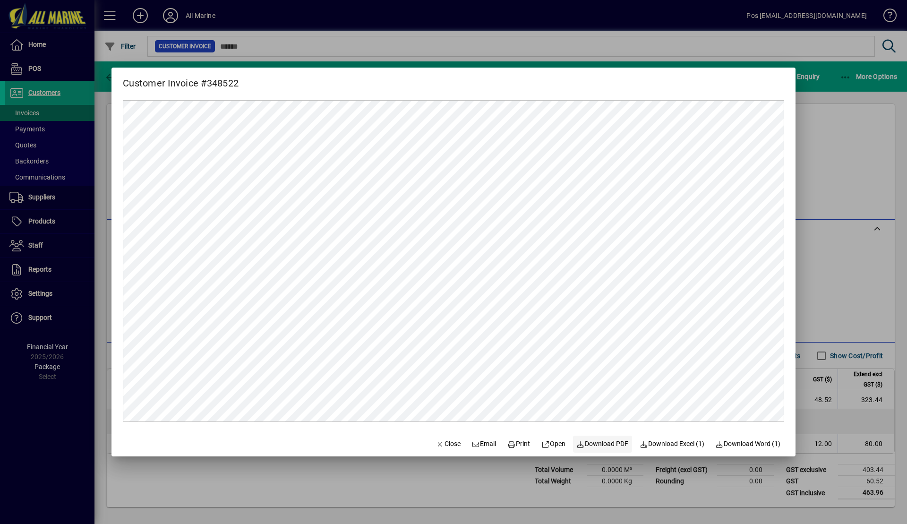  I want to click on span: Open, so click(553, 444).